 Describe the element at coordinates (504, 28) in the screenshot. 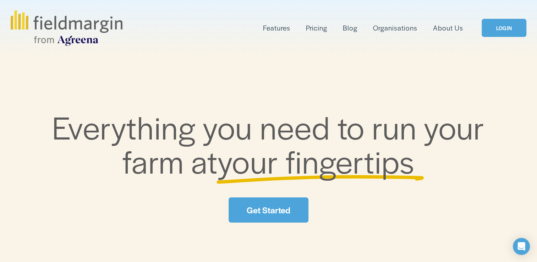

I see `a: LOGIN` at that location.